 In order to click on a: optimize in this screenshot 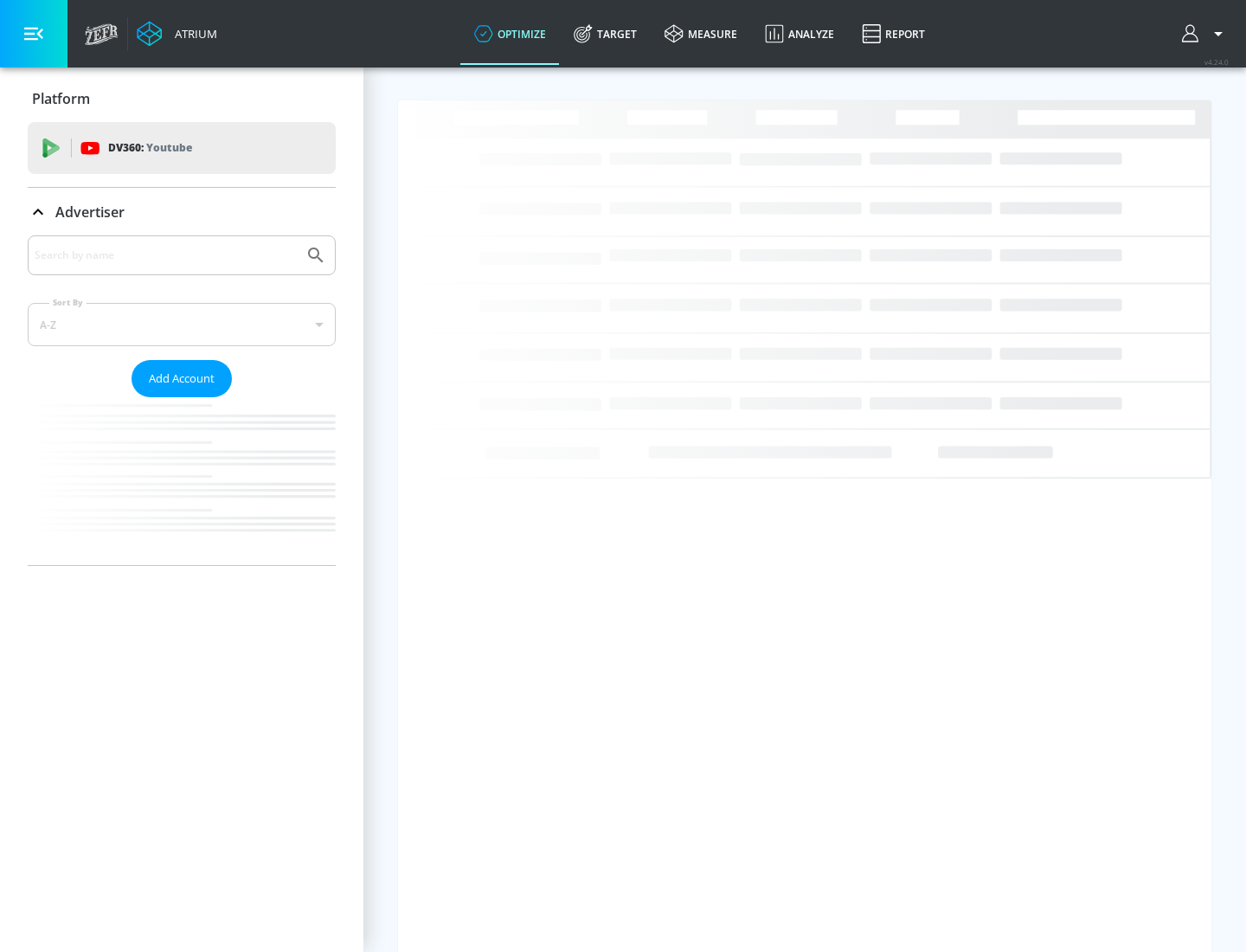, I will do `click(510, 34)`.